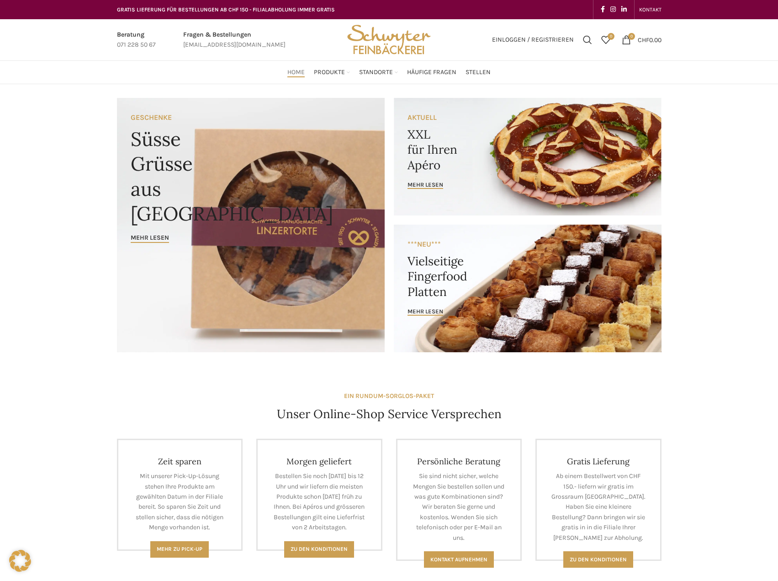 The image size is (778, 581). Describe the element at coordinates (459, 559) in the screenshot. I see `span: Kontakt aufnehmen` at that location.